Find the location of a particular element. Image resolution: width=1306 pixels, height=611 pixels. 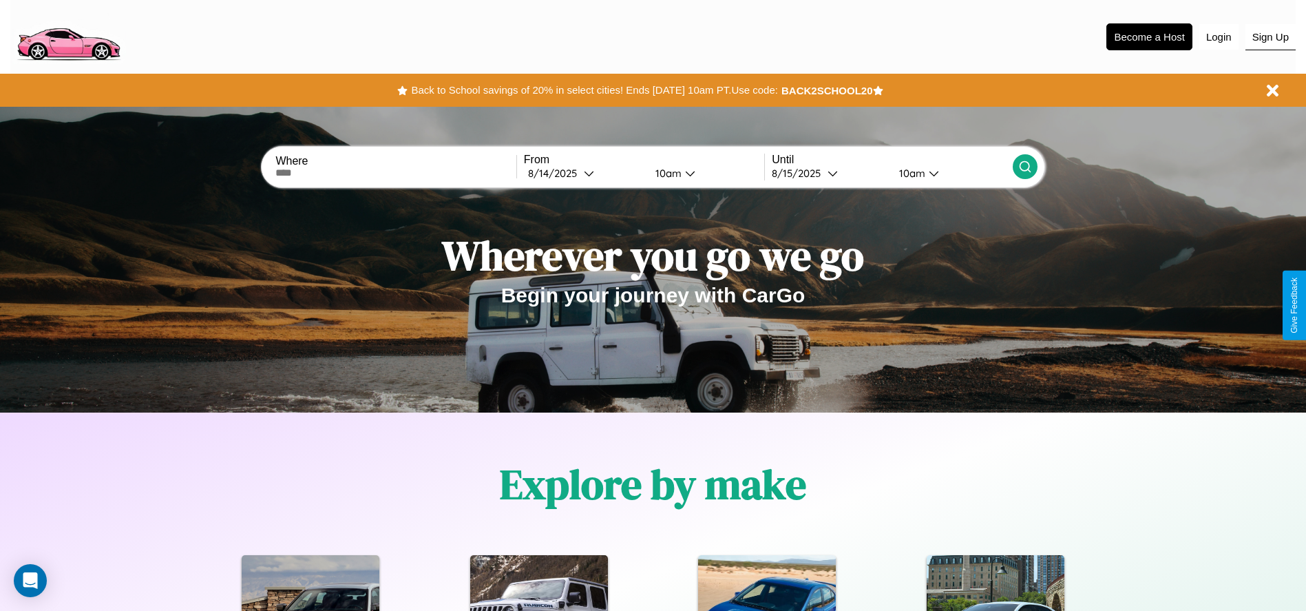

h1: Explore by make is located at coordinates (653, 484).